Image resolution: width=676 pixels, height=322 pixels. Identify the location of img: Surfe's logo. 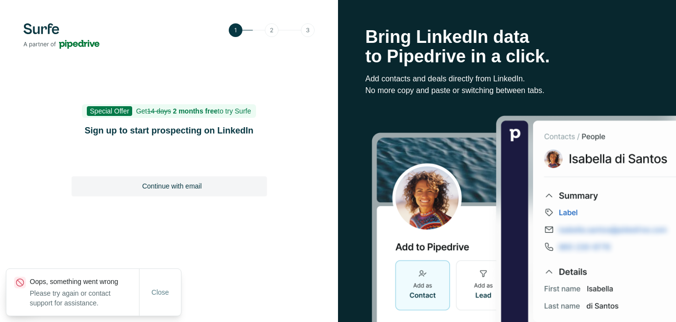
(61, 36).